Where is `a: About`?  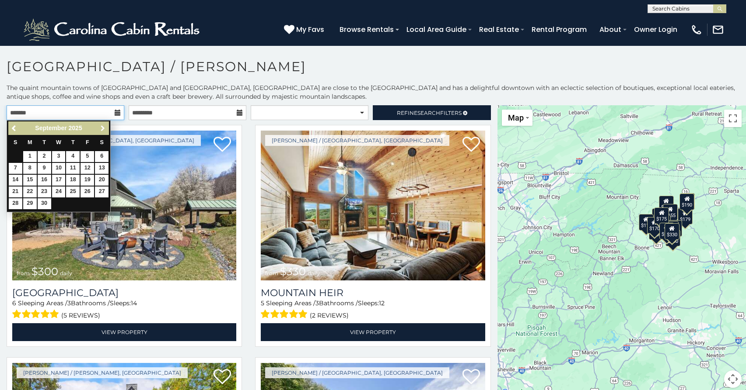
a: About is located at coordinates (610, 29).